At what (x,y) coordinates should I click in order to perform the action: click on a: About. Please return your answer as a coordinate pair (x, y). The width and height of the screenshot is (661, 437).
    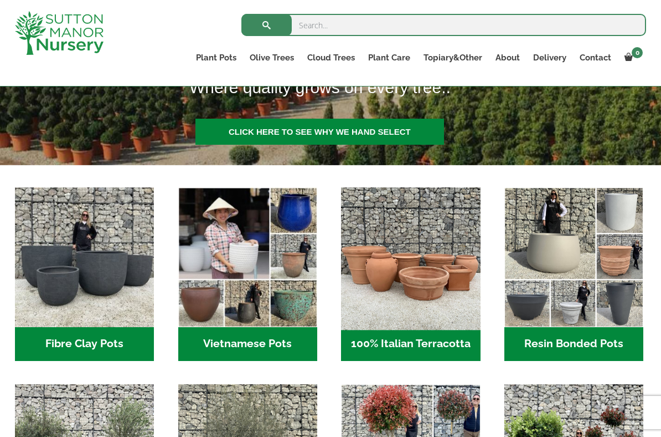
    Looking at the image, I should click on (508, 58).